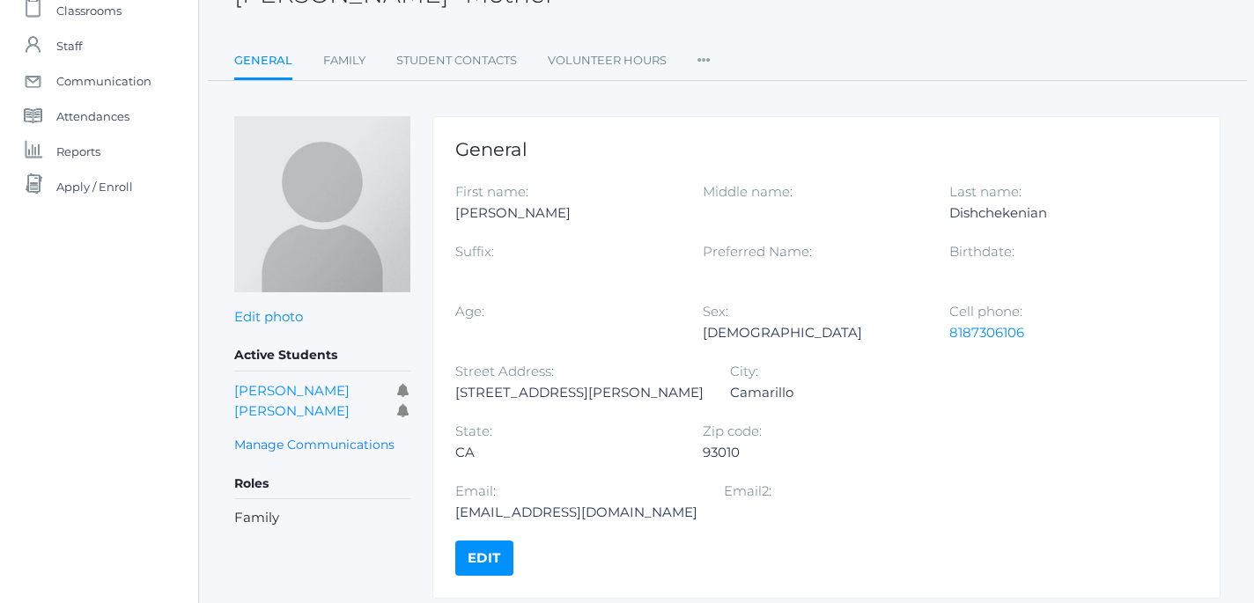  Describe the element at coordinates (322, 518) in the screenshot. I see `li: Family` at that location.